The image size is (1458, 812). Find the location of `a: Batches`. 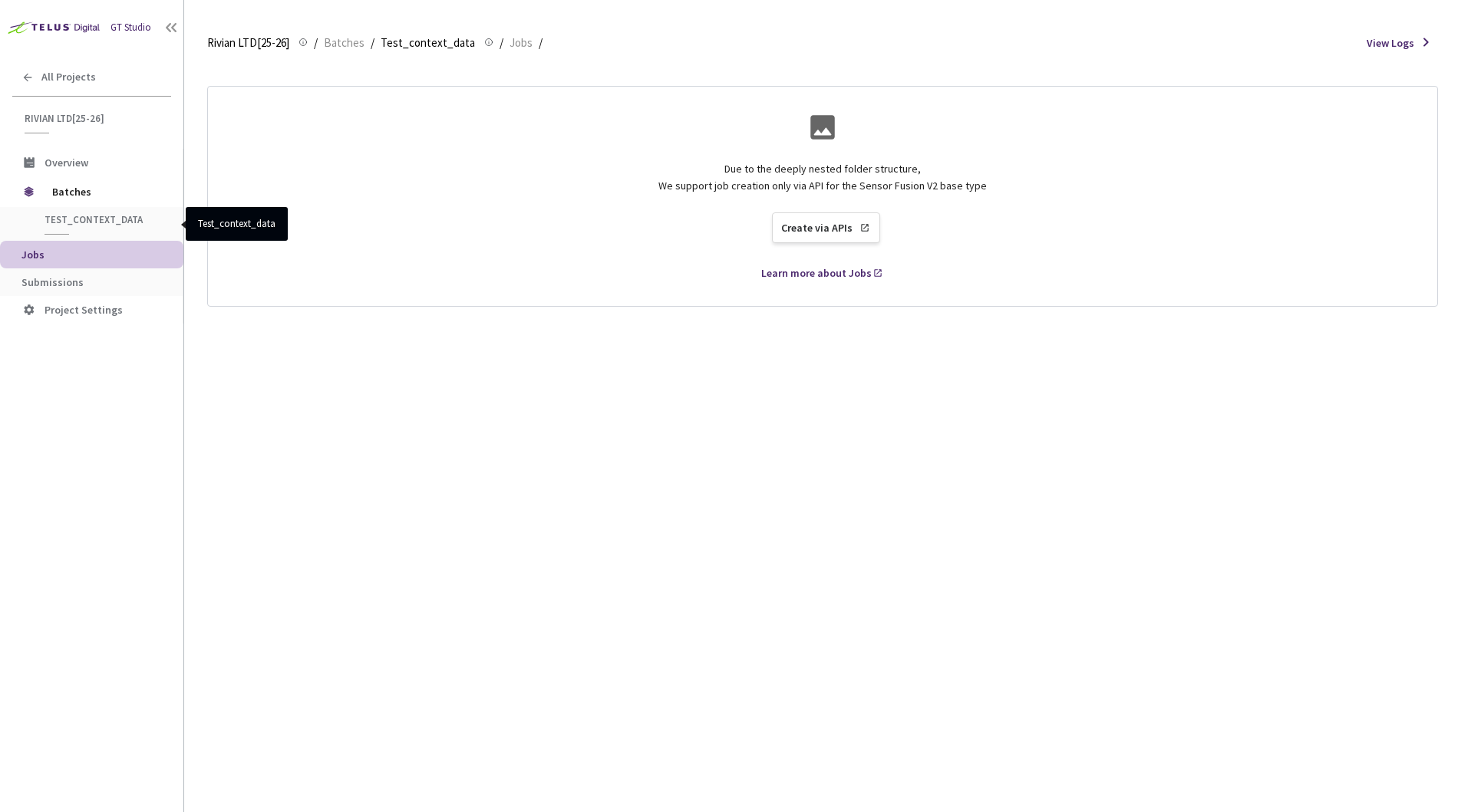

a: Batches is located at coordinates (344, 42).